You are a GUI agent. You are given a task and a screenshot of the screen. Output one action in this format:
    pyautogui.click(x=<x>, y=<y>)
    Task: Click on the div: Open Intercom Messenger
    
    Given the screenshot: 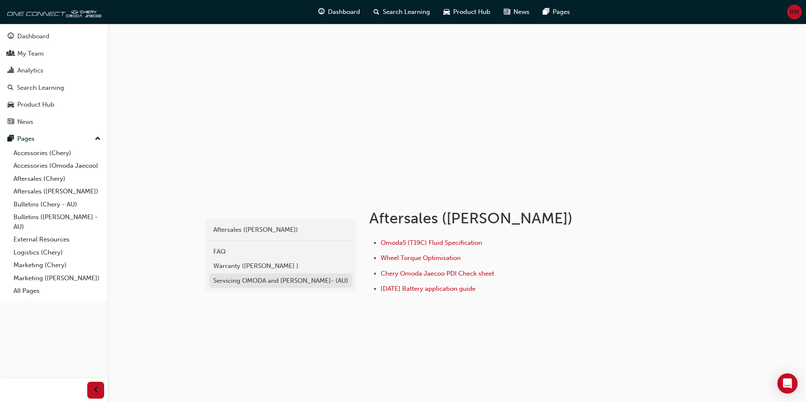 What is the action you would take?
    pyautogui.click(x=788, y=384)
    